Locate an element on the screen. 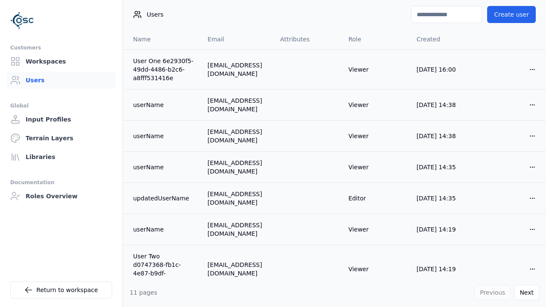 The width and height of the screenshot is (546, 307). div: Global is located at coordinates (61, 106).